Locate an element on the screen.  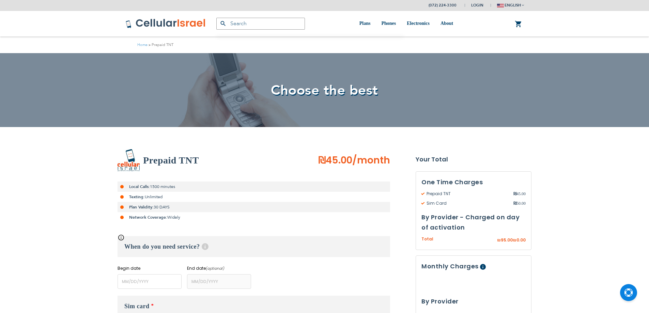
span: 0.00 is located at coordinates (521, 240).